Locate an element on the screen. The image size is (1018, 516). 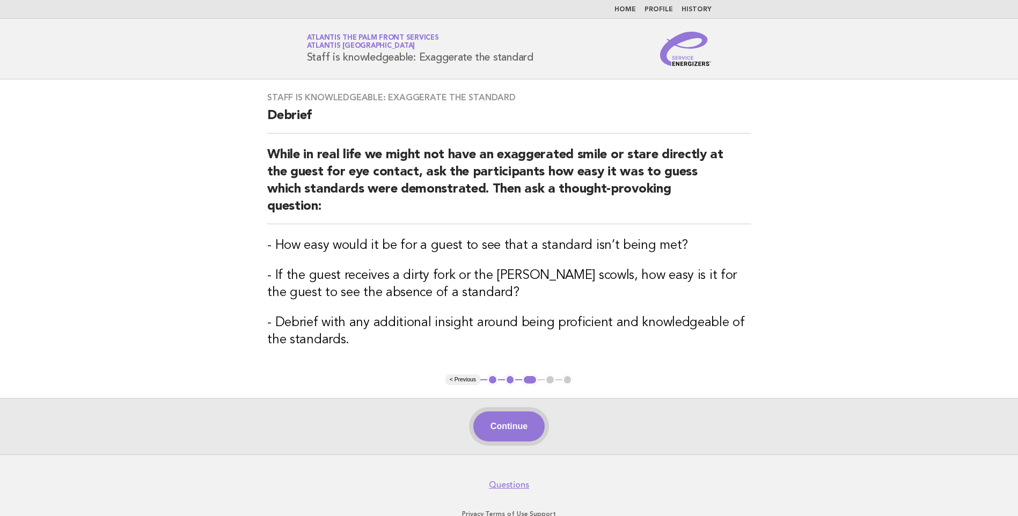
a: Home is located at coordinates (625, 10).